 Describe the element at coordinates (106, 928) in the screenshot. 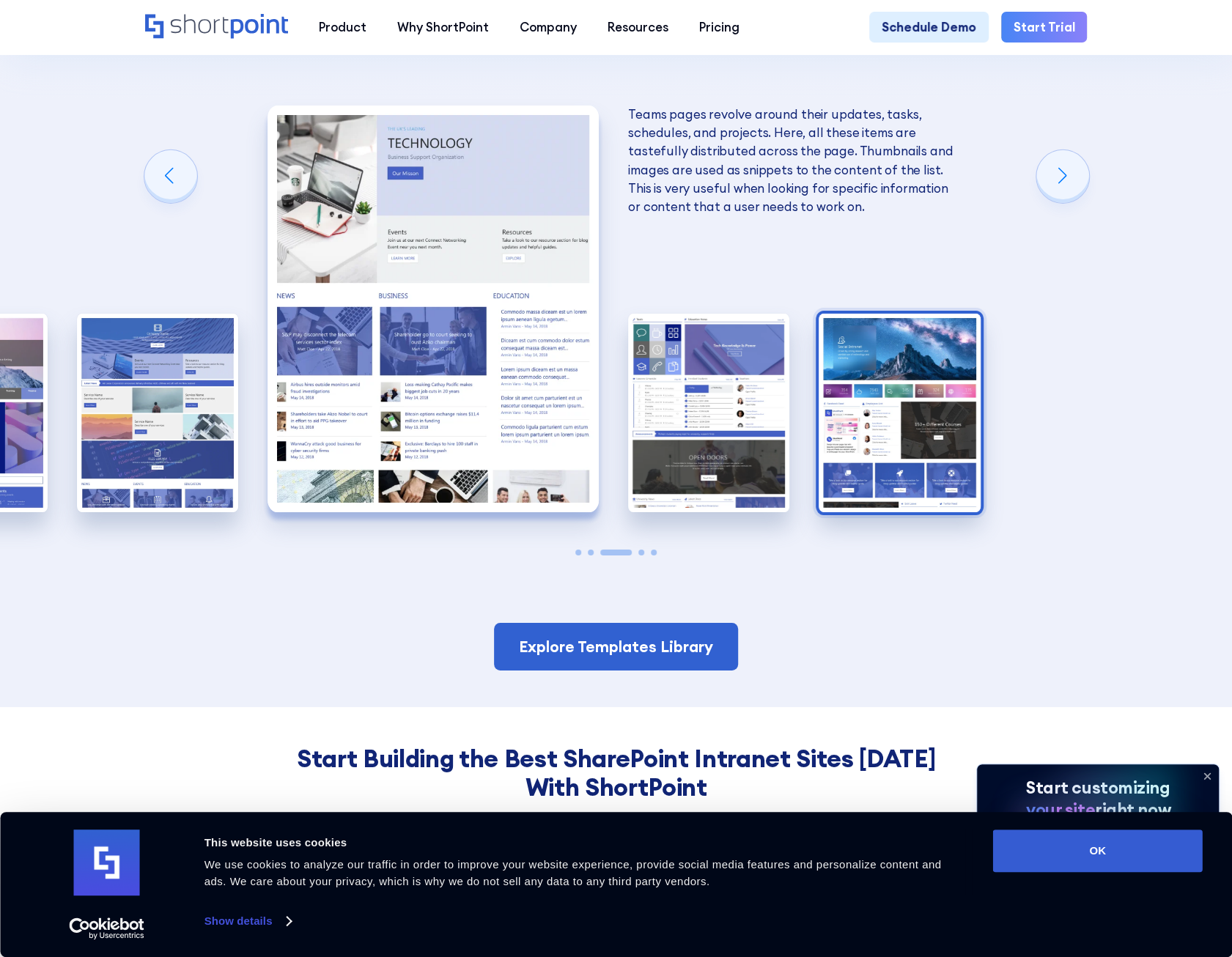

I see `a: Usercentrics Cookiebot - opens in a new window` at that location.